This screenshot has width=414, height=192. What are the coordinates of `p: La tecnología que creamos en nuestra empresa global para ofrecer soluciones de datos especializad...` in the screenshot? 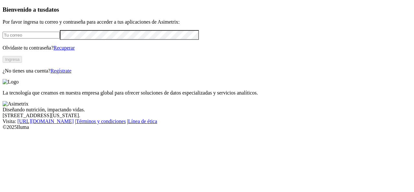 It's located at (207, 93).